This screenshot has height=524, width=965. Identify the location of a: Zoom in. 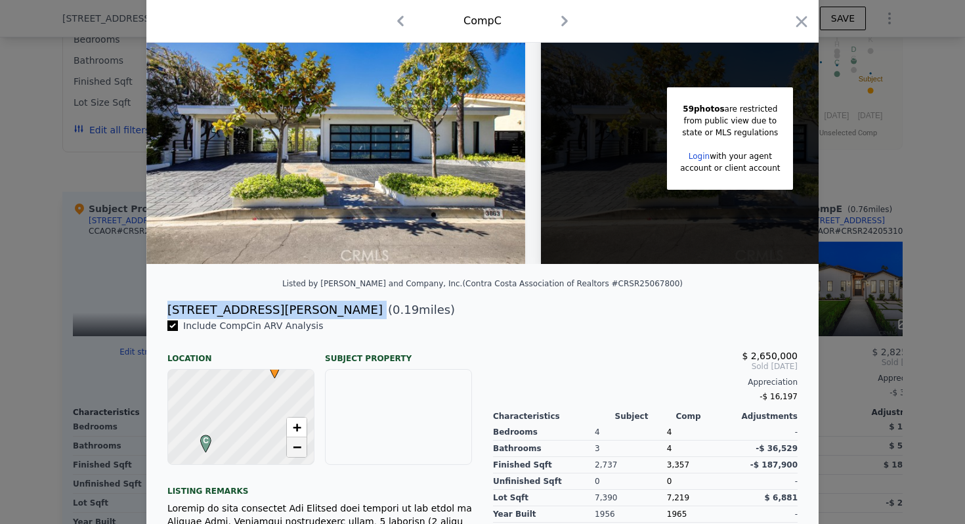
(297, 427).